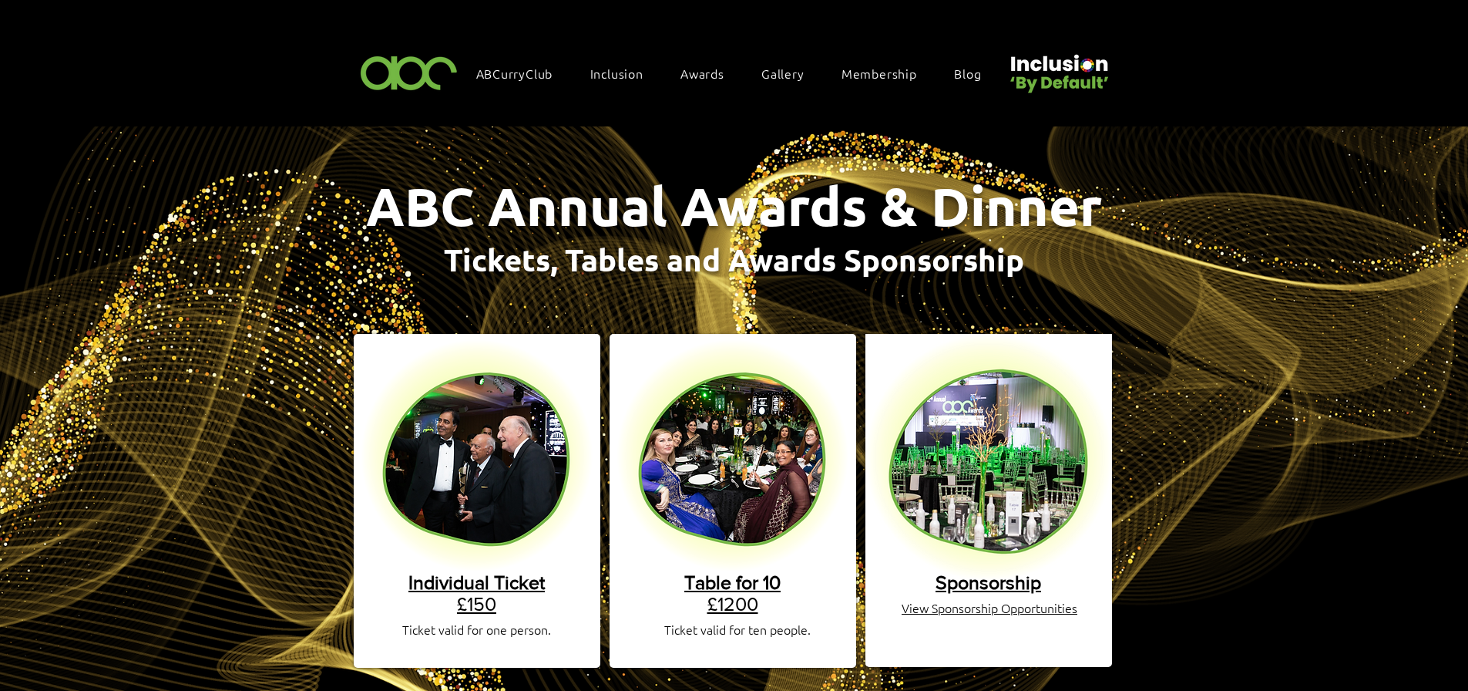 The image size is (1468, 691). What do you see at coordinates (702, 73) in the screenshot?
I see `span: Awards` at bounding box center [702, 73].